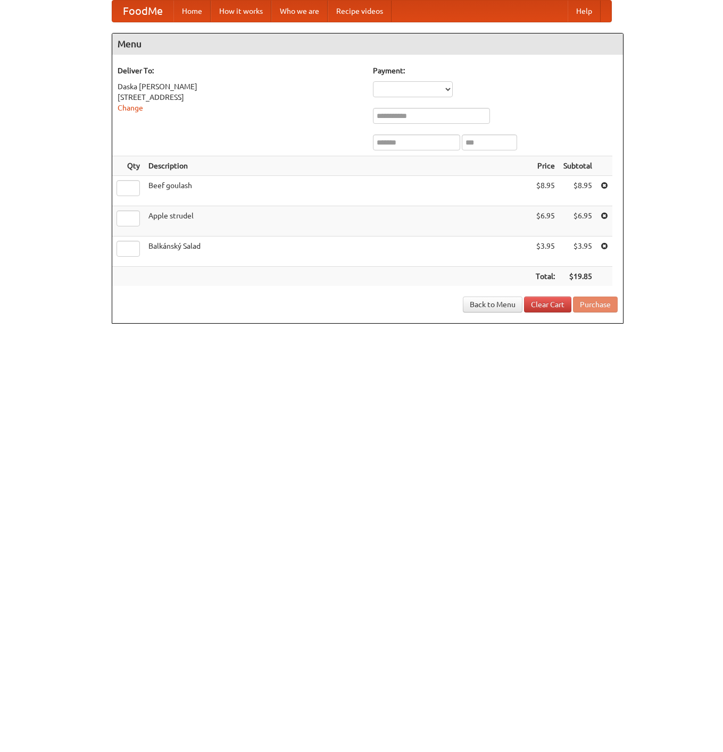 The image size is (723, 752). What do you see at coordinates (338, 251) in the screenshot?
I see `td: Balkánský Salad` at bounding box center [338, 251].